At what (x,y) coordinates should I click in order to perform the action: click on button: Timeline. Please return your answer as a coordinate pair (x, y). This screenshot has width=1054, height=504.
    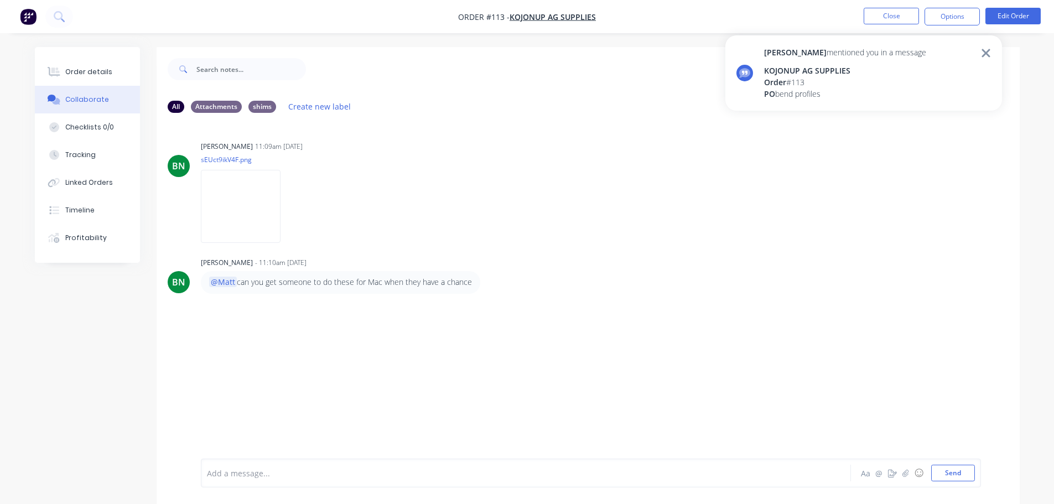
    Looking at the image, I should click on (87, 210).